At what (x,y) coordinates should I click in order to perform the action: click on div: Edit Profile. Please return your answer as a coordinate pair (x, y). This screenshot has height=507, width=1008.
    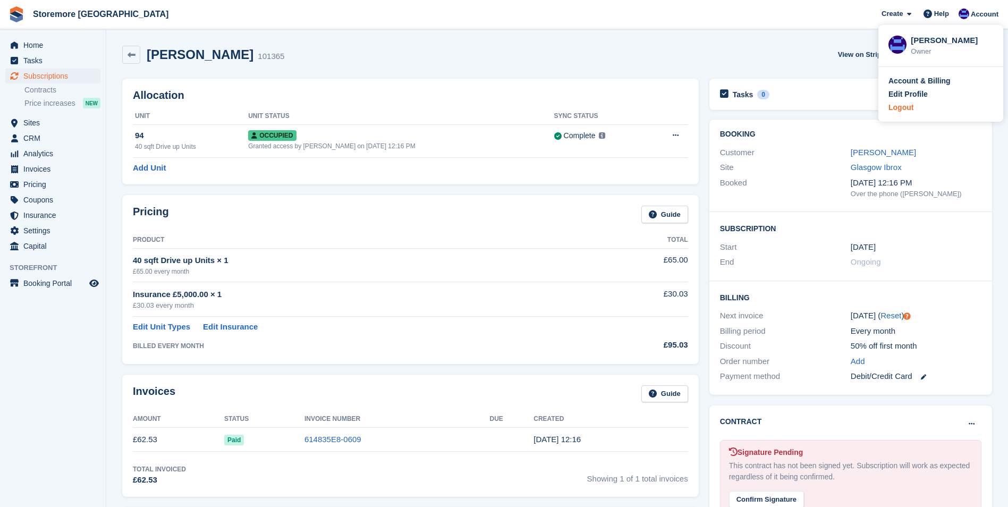
    Looking at the image, I should click on (908, 94).